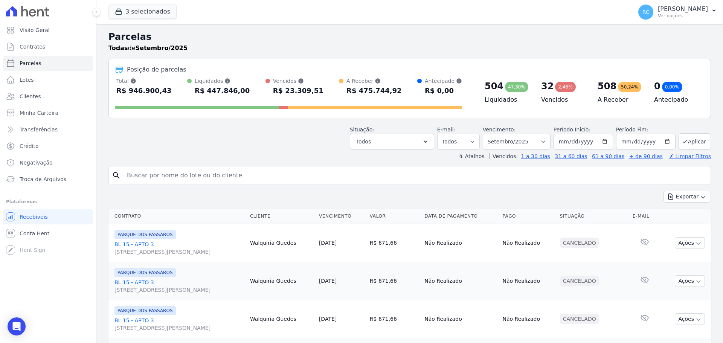 This screenshot has height=343, width=723. Describe the element at coordinates (48, 233) in the screenshot. I see `a: Conta Hent` at that location.